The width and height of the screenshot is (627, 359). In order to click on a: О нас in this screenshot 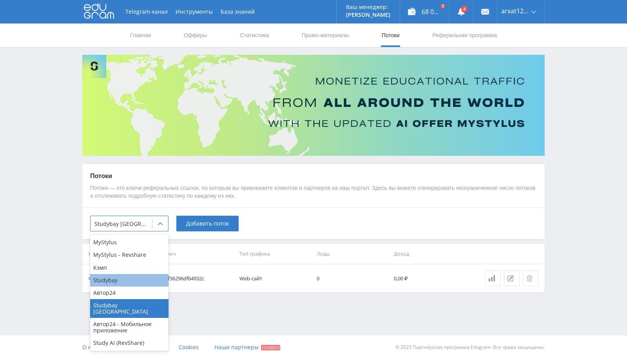, I will do `click(90, 347)`.